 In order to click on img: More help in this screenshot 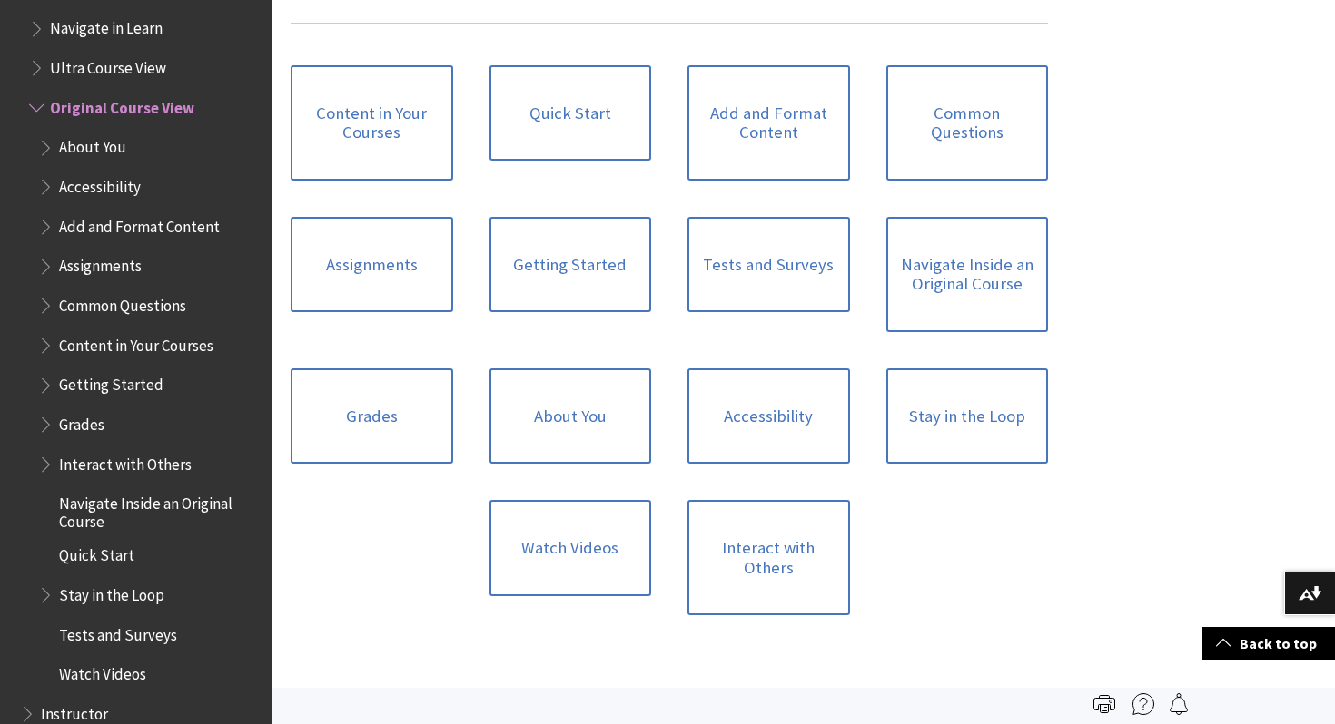, I will do `click(1143, 704)`.